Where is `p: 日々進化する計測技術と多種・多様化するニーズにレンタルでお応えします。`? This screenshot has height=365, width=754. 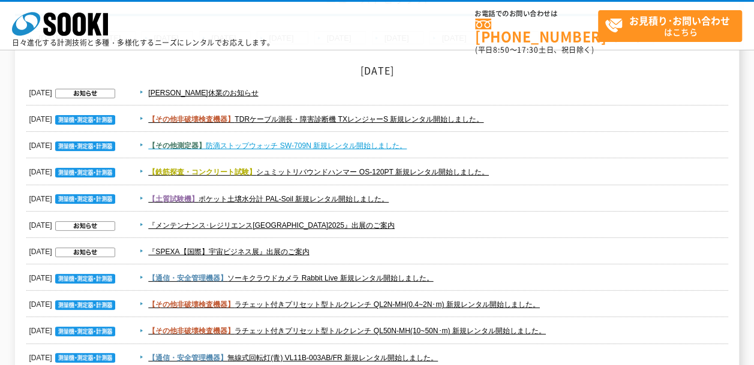 p: 日々進化する計測技術と多種・多様化するニーズにレンタルでお応えします。 is located at coordinates (143, 43).